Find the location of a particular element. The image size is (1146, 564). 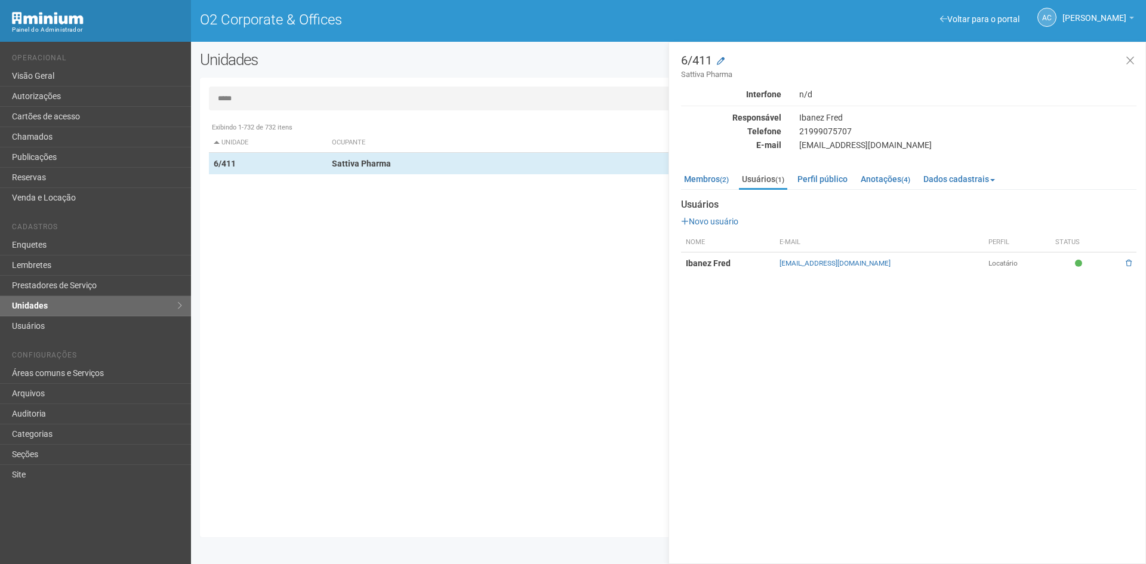

a: AC is located at coordinates (1047, 17).